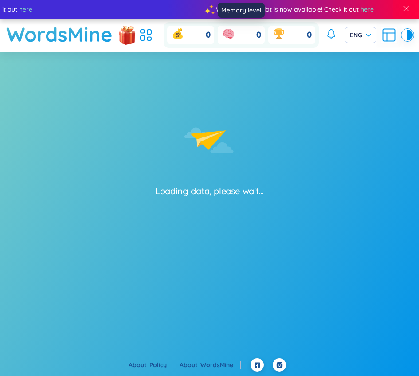  What do you see at coordinates (360, 35) in the screenshot?
I see `span: ENG` at bounding box center [360, 35].